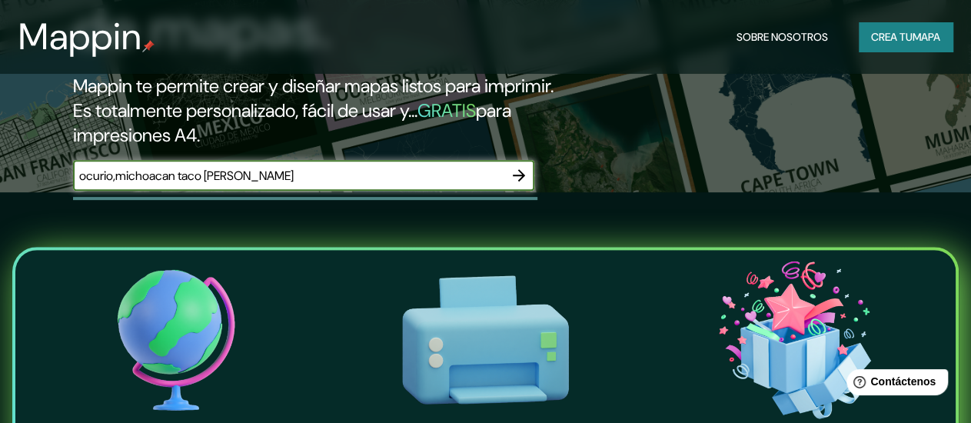 The width and height of the screenshot is (971, 423). I want to click on font: Mappin te permite crear y diseñar mapas listos para imprimir., so click(313, 85).